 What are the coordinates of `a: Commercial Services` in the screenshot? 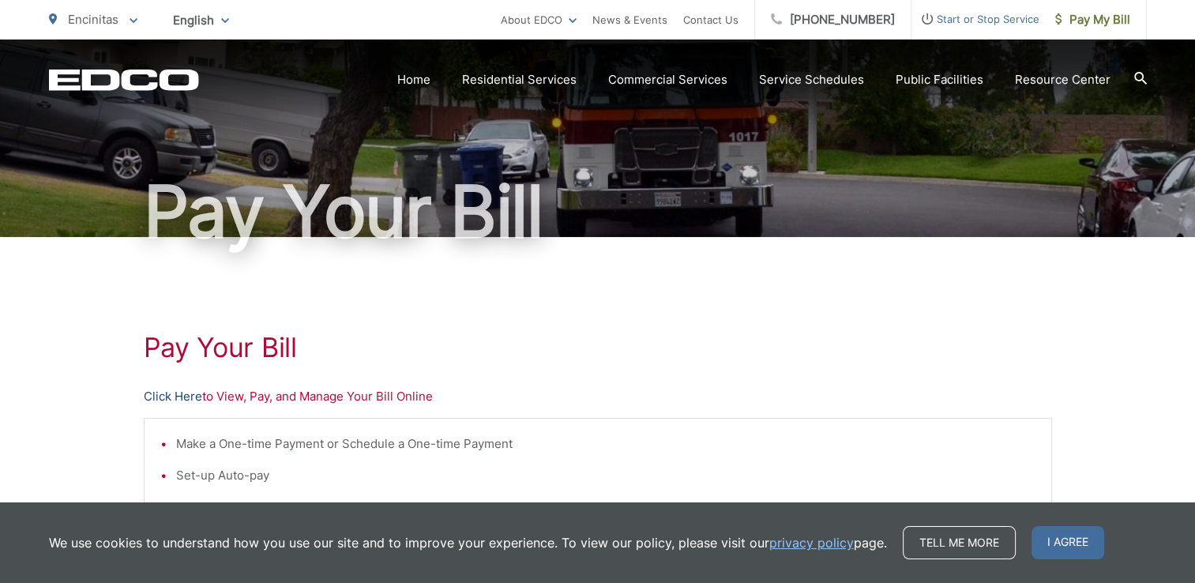 It's located at (667, 80).